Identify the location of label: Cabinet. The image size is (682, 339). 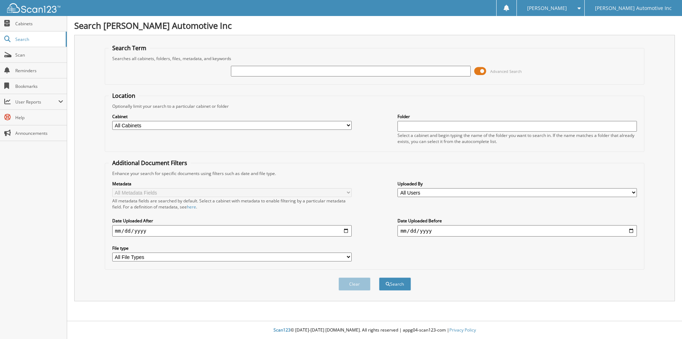
(232, 116).